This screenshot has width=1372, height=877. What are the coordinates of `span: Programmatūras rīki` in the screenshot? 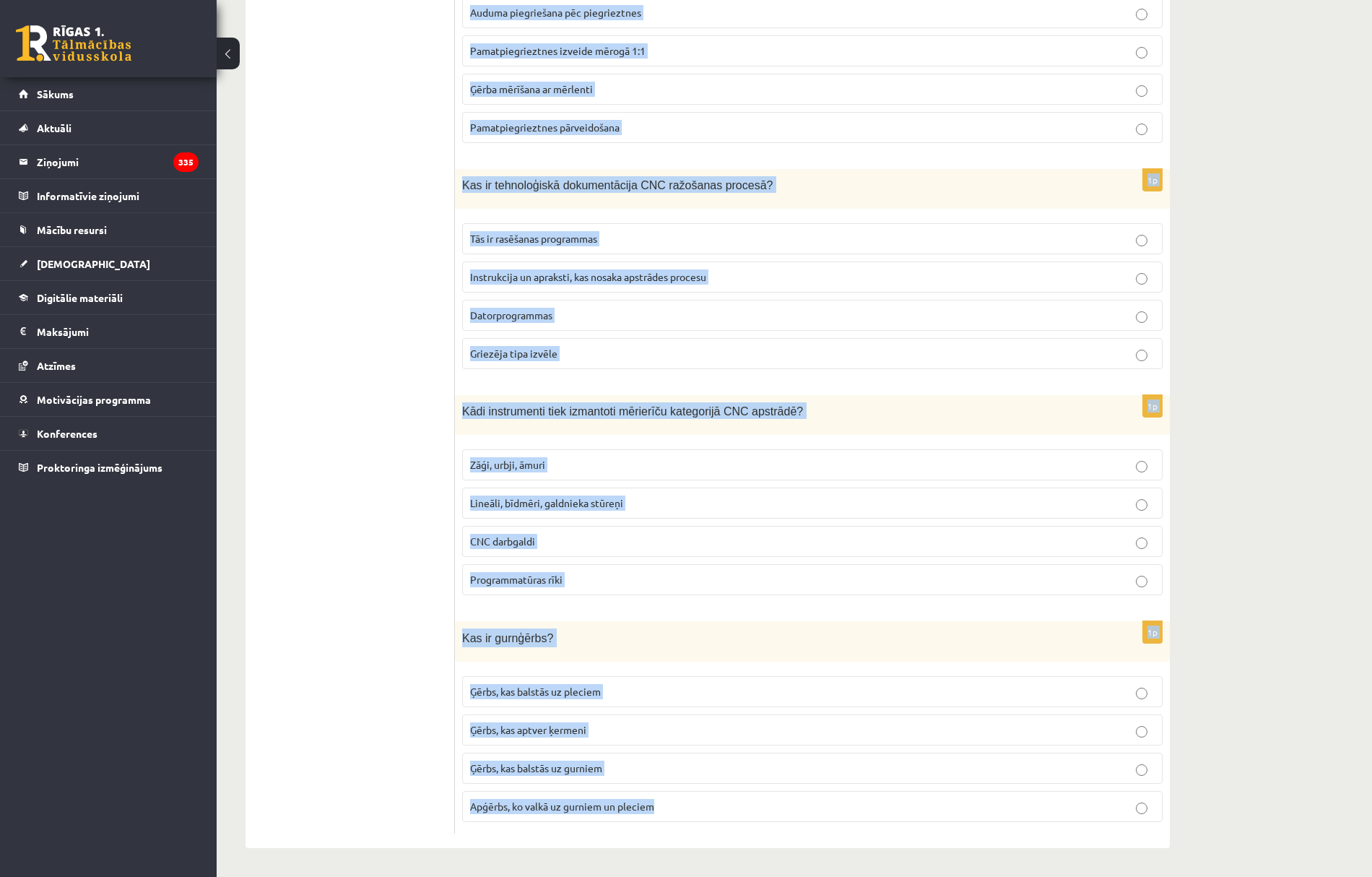 It's located at (516, 579).